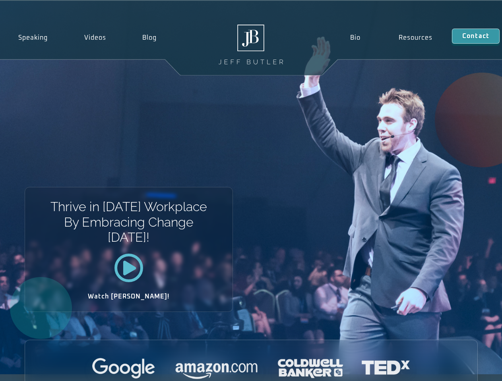 The height and width of the screenshot is (381, 502). What do you see at coordinates (391, 38) in the screenshot?
I see `nav: Menu` at bounding box center [391, 38].